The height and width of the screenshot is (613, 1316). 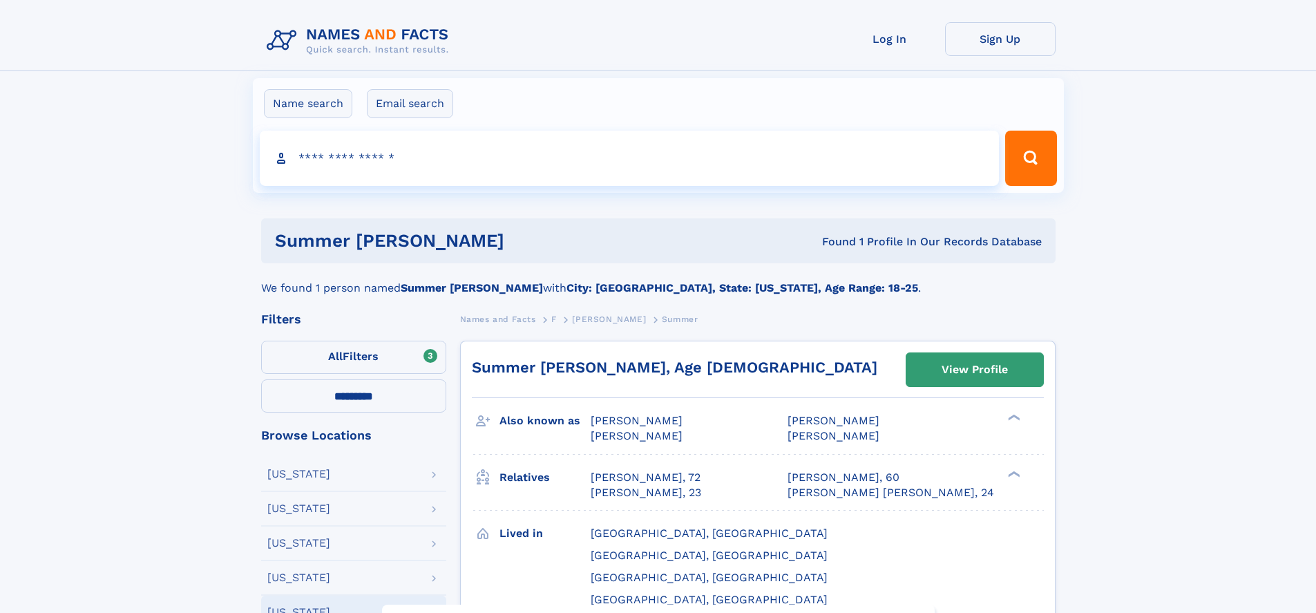 What do you see at coordinates (498, 318) in the screenshot?
I see `a: Names and Facts` at bounding box center [498, 318].